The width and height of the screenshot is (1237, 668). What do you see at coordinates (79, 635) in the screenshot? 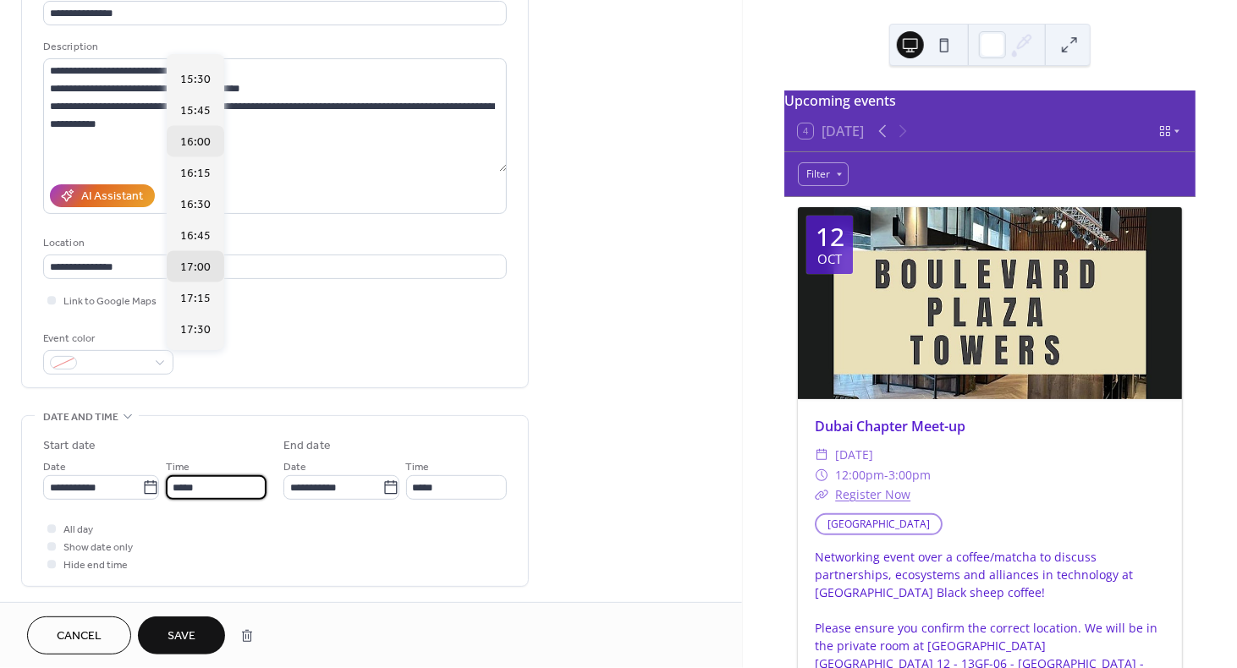
I see `a: Cancel` at bounding box center [79, 635].